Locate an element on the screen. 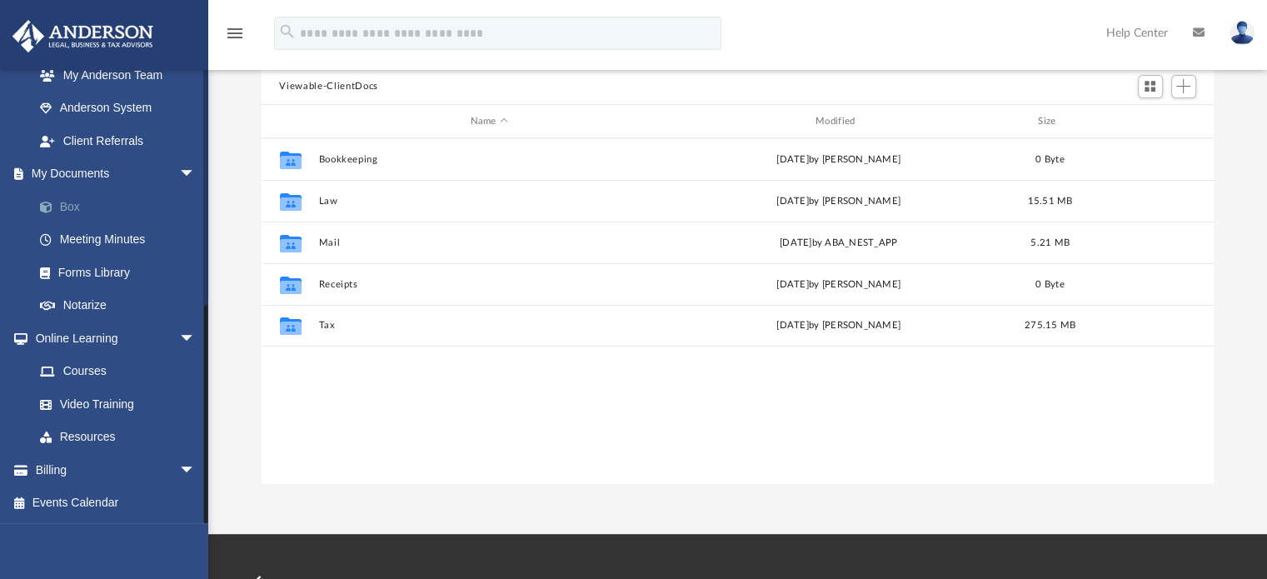 The image size is (1267, 579). button: Bookkeeping is located at coordinates (489, 159).